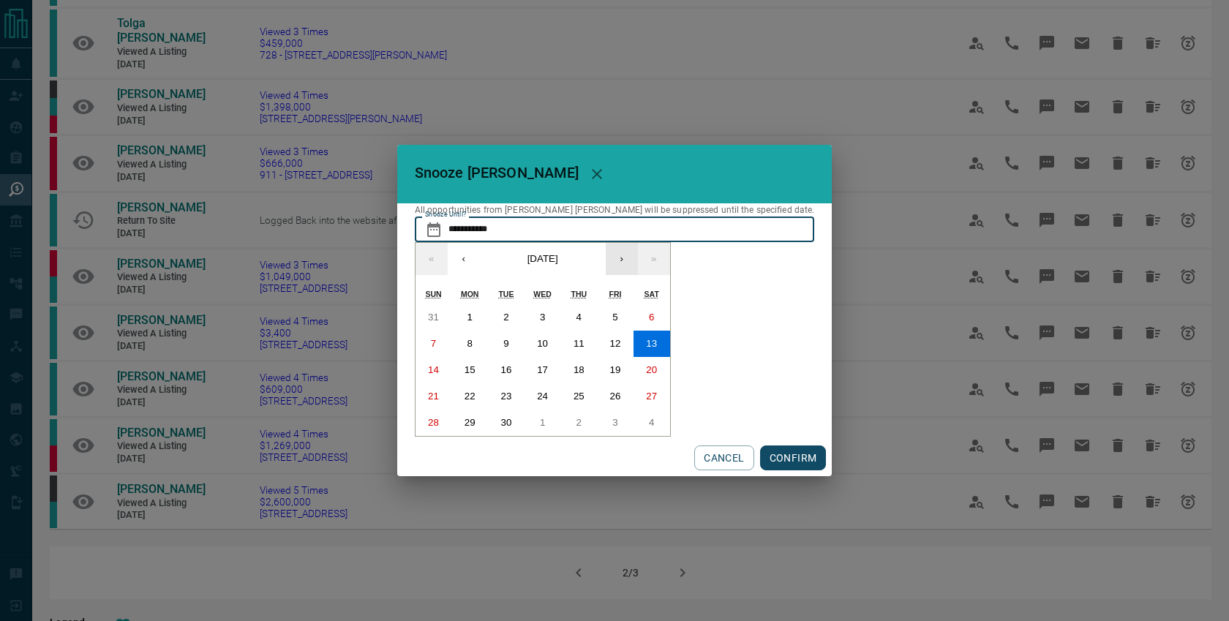 The image size is (1229, 621). Describe the element at coordinates (652, 423) in the screenshot. I see `button: October 4, 2025` at that location.